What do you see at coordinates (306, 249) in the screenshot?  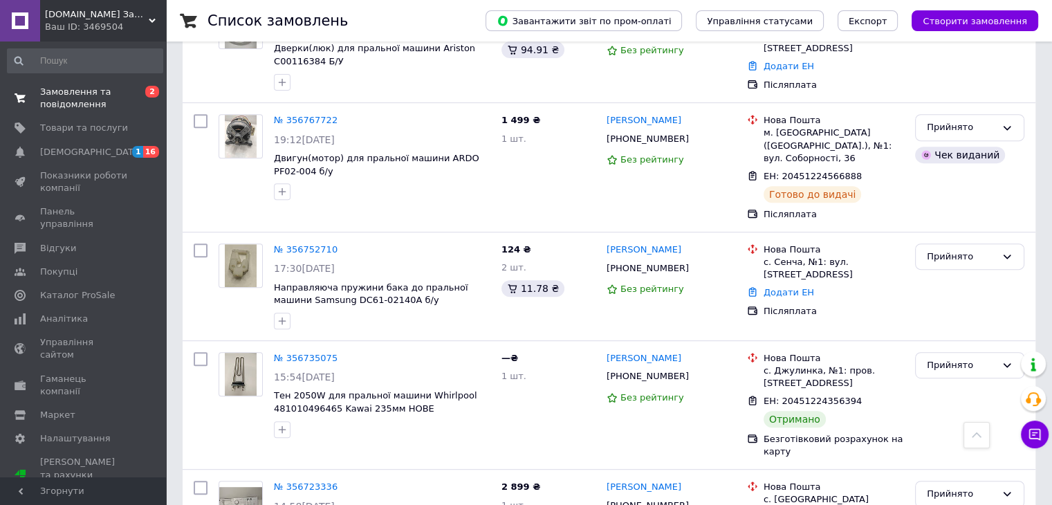 I see `a: № 356752710` at bounding box center [306, 249].